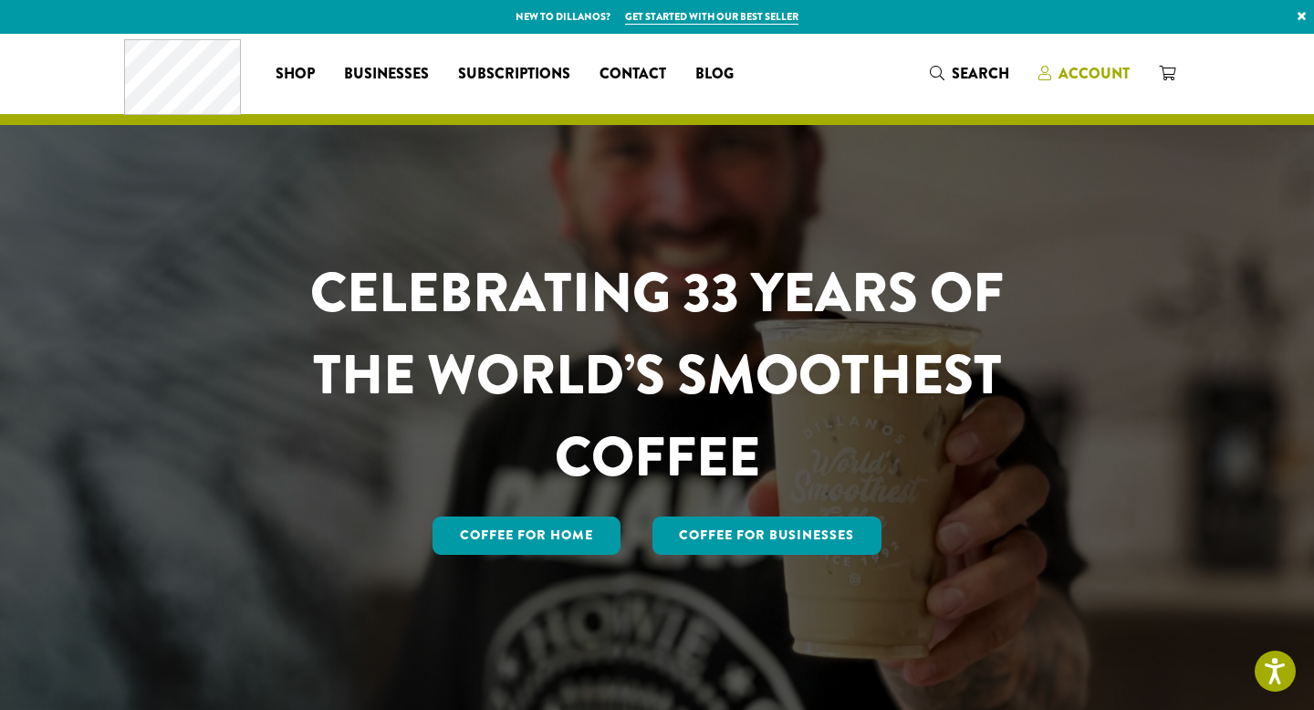  What do you see at coordinates (632, 74) in the screenshot?
I see `span: Contact` at bounding box center [632, 74].